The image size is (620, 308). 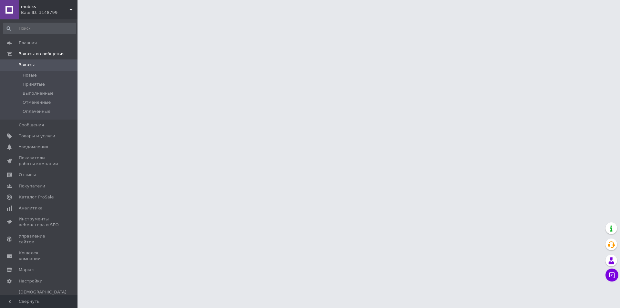 What do you see at coordinates (30, 281) in the screenshot?
I see `span: Настройки` at bounding box center [30, 281].